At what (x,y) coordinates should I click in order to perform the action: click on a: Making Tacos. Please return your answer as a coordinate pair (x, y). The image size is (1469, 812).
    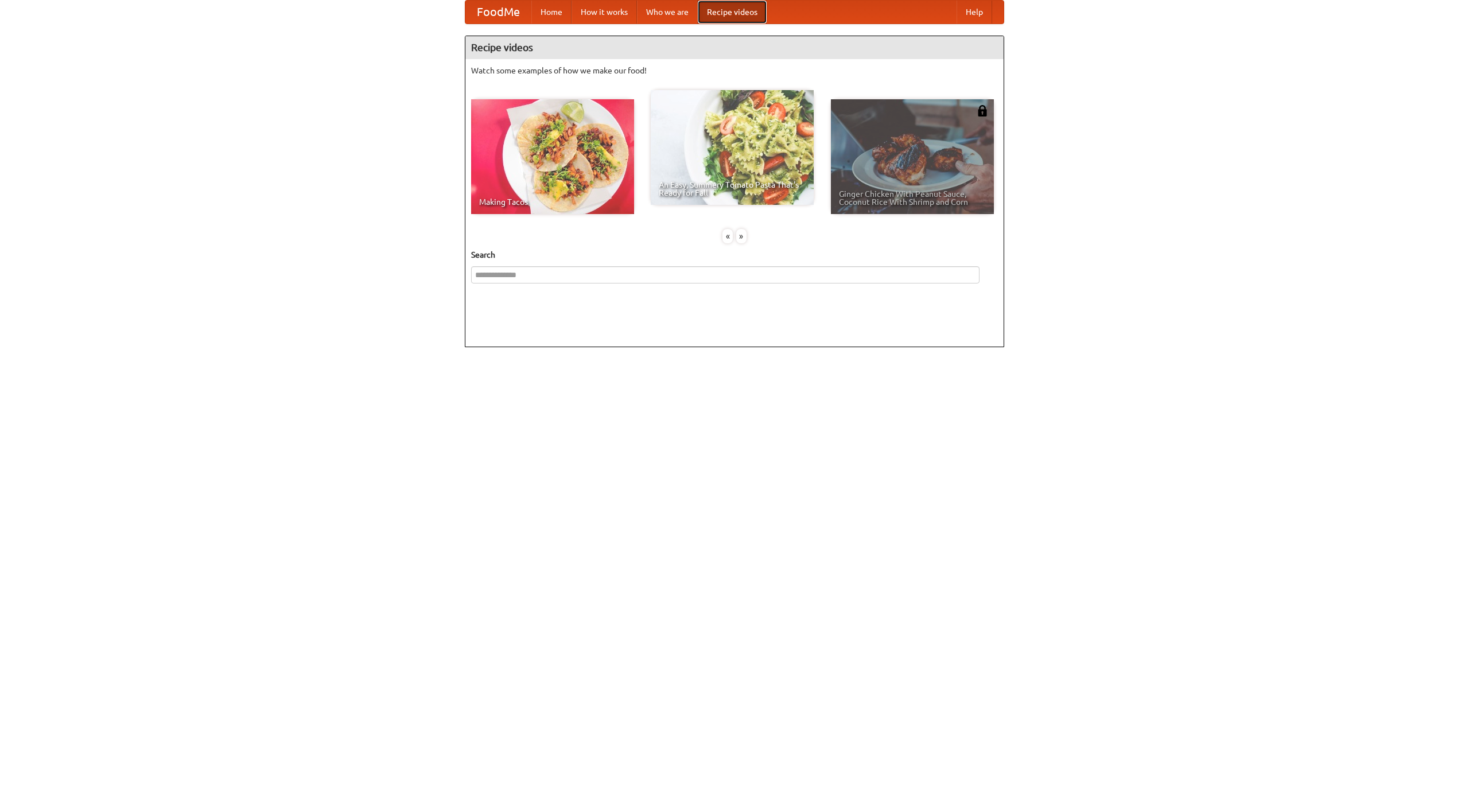
    Looking at the image, I should click on (553, 157).